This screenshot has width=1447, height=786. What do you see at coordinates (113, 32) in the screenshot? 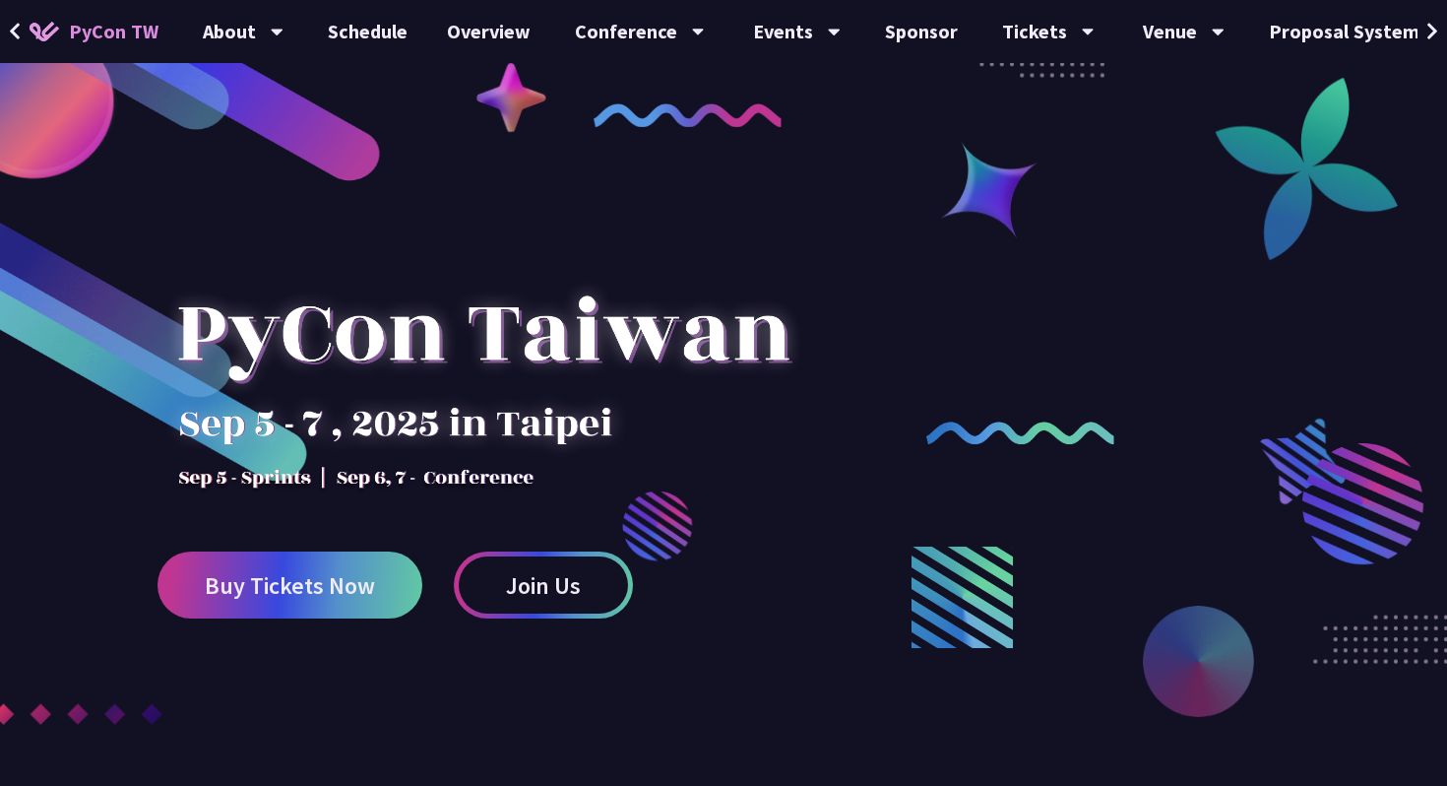
I see `span: PyCon TW` at bounding box center [113, 32].